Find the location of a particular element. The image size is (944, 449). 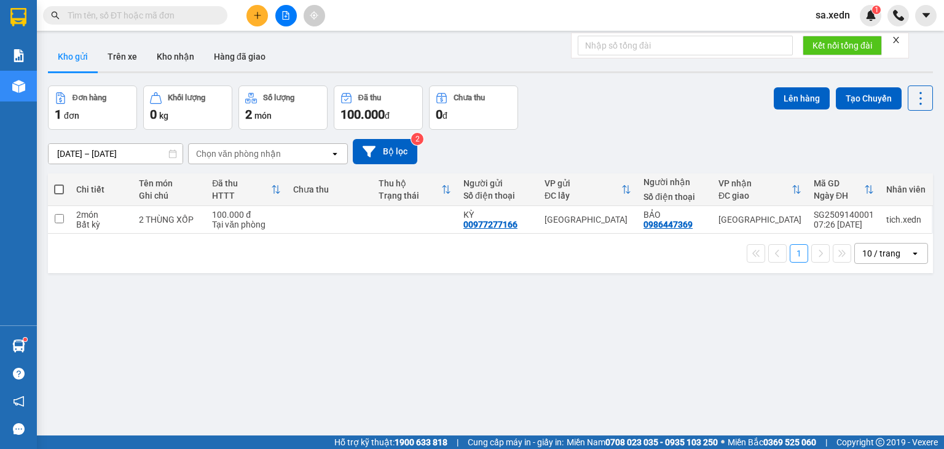

div: 100.000 đ is located at coordinates (246, 214).